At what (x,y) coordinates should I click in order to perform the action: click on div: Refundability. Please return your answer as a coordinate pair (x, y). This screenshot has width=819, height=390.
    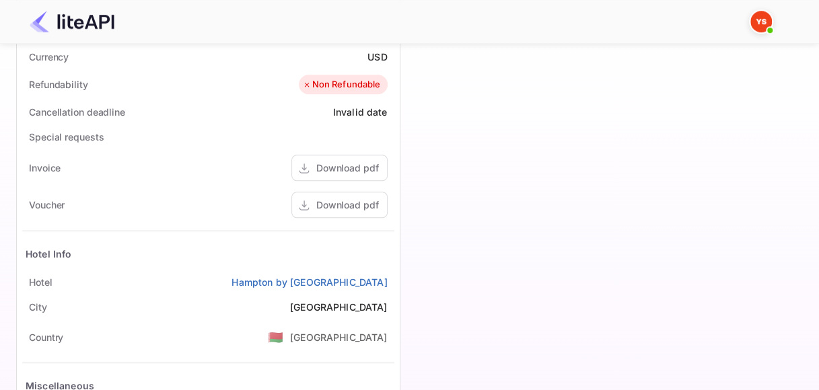
    Looking at the image, I should click on (59, 84).